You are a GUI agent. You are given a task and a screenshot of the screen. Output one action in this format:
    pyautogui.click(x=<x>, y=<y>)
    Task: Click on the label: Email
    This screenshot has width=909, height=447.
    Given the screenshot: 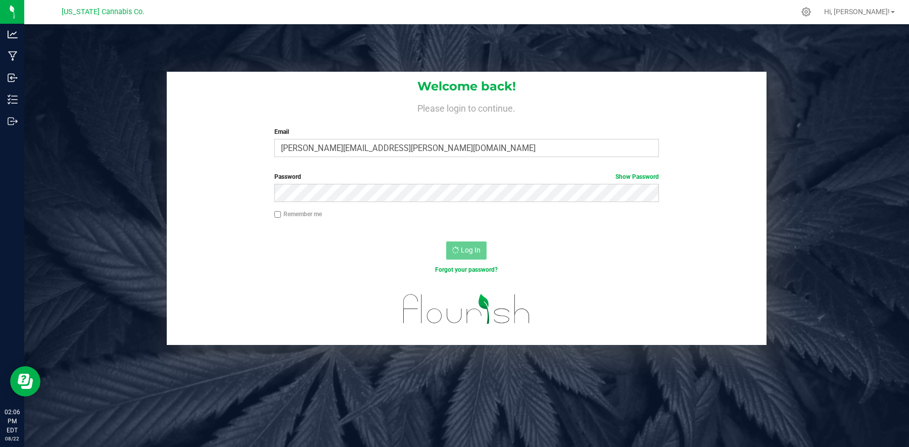 What is the action you would take?
    pyautogui.click(x=467, y=132)
    